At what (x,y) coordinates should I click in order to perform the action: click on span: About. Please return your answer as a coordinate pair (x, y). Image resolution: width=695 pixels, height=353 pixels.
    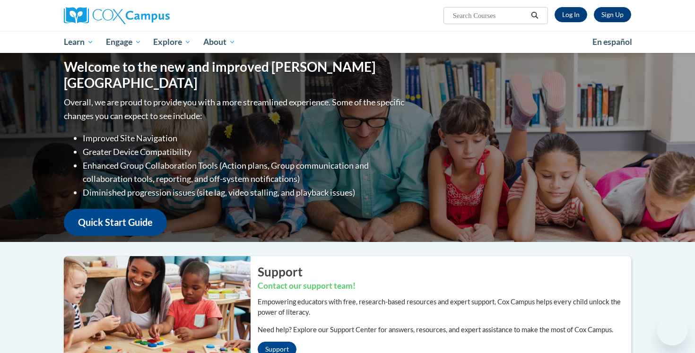
    Looking at the image, I should click on (219, 42).